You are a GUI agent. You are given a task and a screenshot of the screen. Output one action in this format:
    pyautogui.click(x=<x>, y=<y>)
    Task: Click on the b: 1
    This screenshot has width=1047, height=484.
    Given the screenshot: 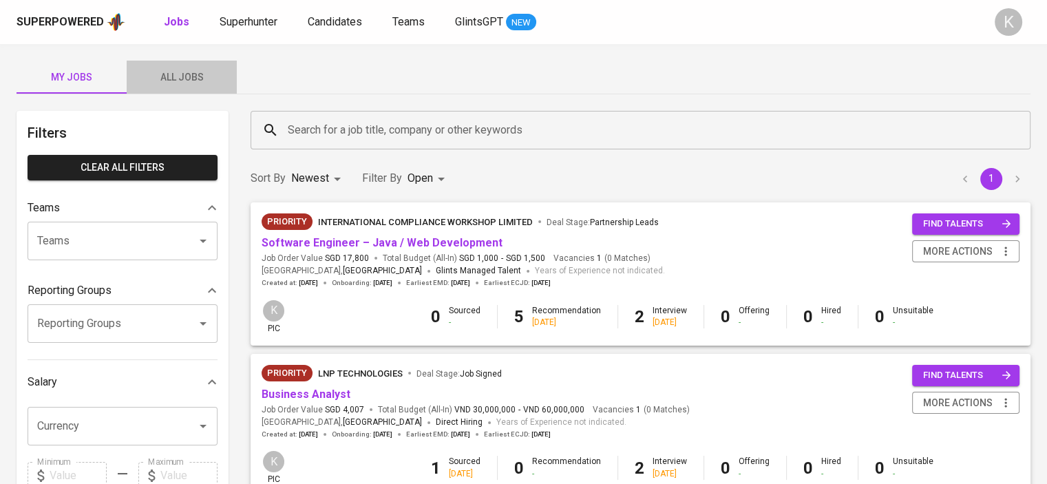 What is the action you would take?
    pyautogui.click(x=436, y=468)
    